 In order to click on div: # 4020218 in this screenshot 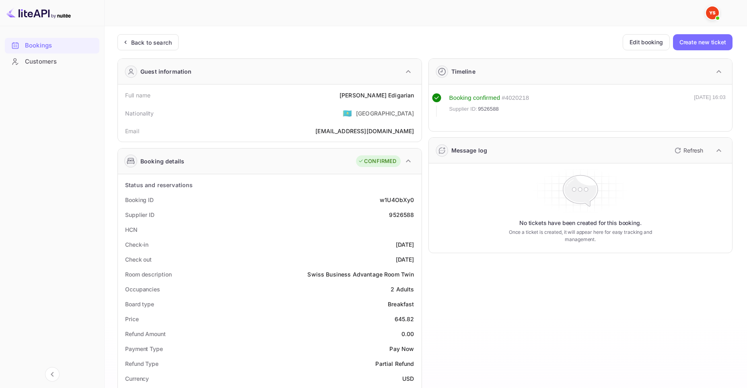, I will do `click(515, 98)`.